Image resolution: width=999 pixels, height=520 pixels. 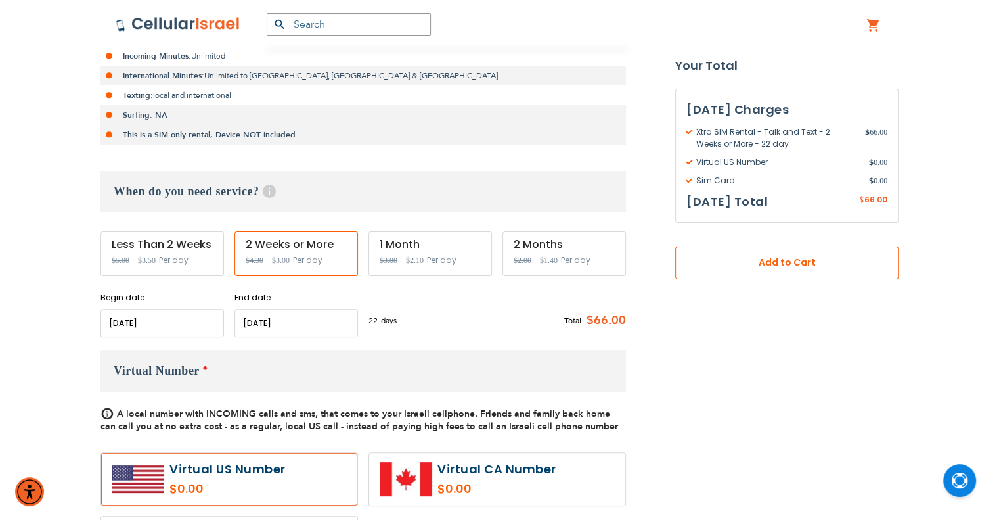 What do you see at coordinates (778, 162) in the screenshot?
I see `span: Virtual US Number` at bounding box center [778, 162].